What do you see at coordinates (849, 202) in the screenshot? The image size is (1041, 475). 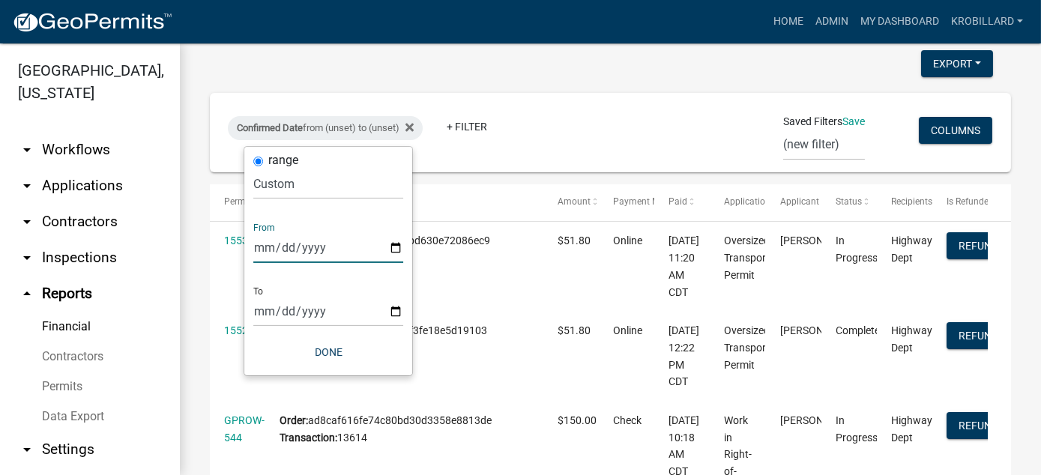 I see `datatable-header-cell: Status` at bounding box center [849, 202].